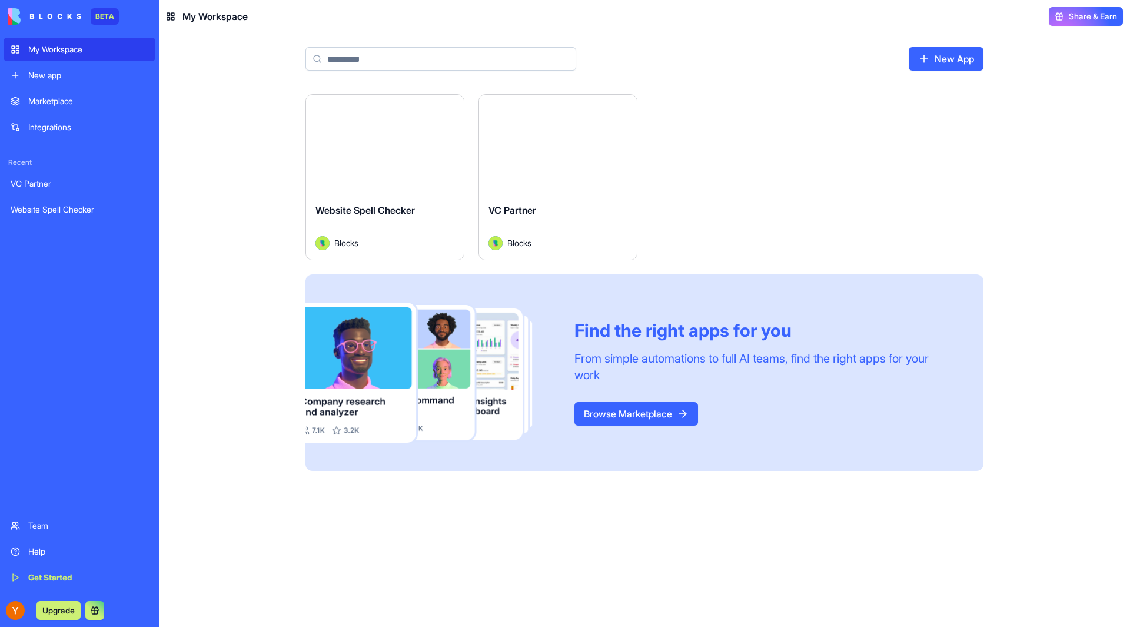 The width and height of the screenshot is (1130, 627). I want to click on a: VC Partner, so click(79, 184).